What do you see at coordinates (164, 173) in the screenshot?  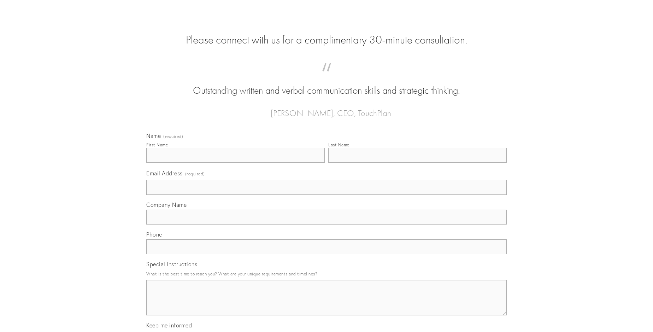 I see `span: Email Address` at bounding box center [164, 173].